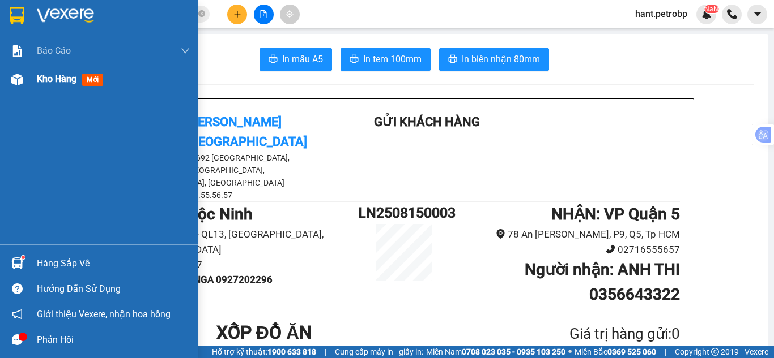  What do you see at coordinates (496, 352) in the screenshot?
I see `span: Miền Nam` at bounding box center [496, 352].